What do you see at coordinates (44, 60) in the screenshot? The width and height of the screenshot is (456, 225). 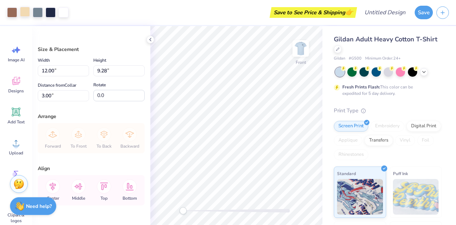 I see `label: Width` at bounding box center [44, 60].